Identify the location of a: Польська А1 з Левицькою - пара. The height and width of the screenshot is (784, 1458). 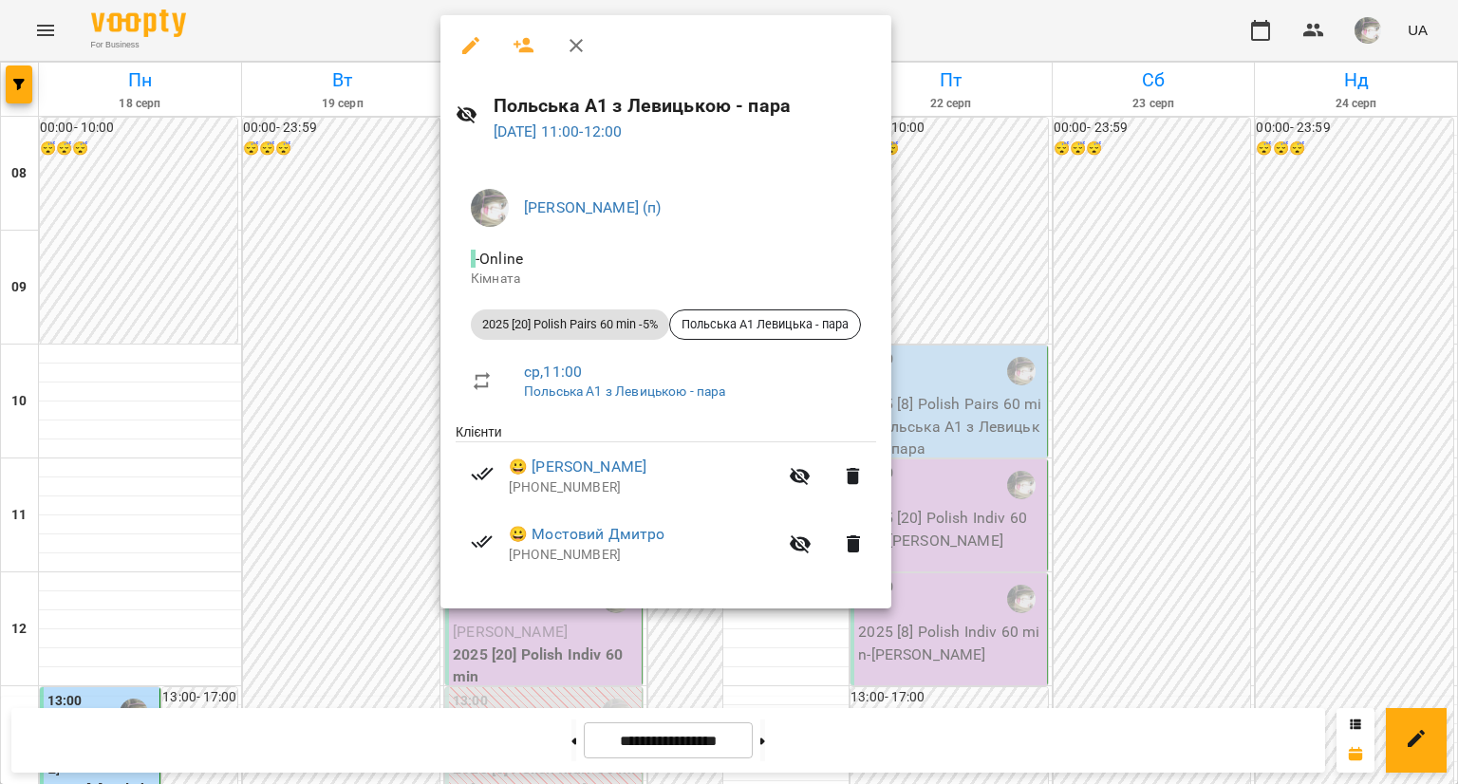
(624, 391).